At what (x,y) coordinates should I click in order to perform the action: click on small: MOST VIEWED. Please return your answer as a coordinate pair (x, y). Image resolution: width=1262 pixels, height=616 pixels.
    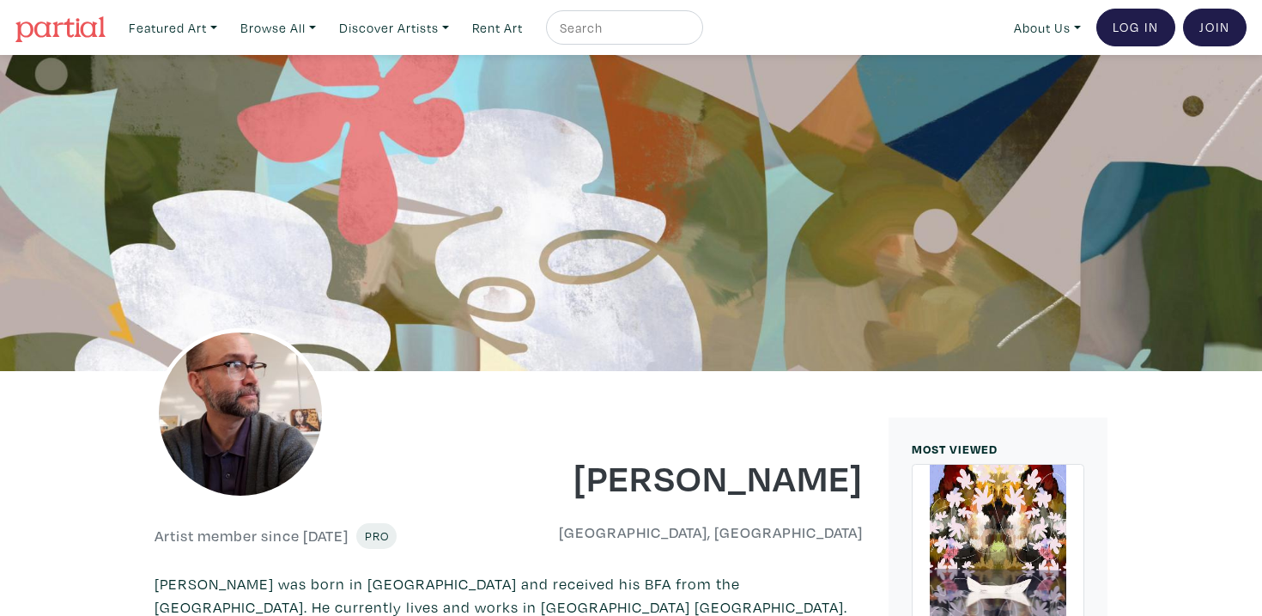
    Looking at the image, I should click on (955, 448).